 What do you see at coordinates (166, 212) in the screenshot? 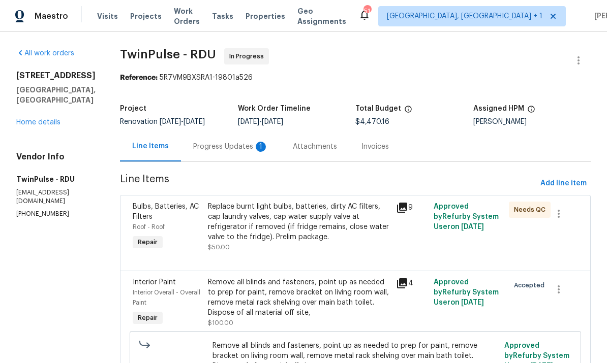
I see `span: Bulbs, Batteries, AC Filters` at bounding box center [166, 212].